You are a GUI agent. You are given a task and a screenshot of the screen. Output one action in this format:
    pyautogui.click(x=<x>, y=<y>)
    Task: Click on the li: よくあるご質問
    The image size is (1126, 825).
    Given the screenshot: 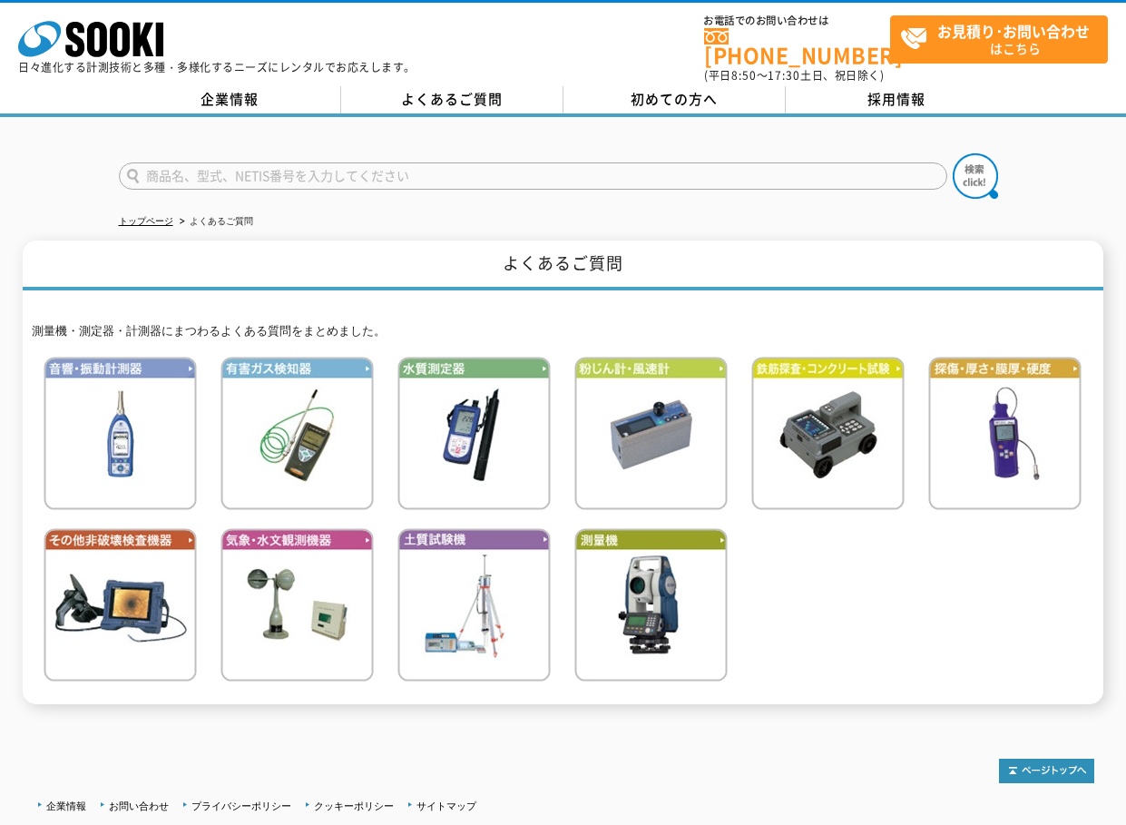 What is the action you would take?
    pyautogui.click(x=214, y=221)
    